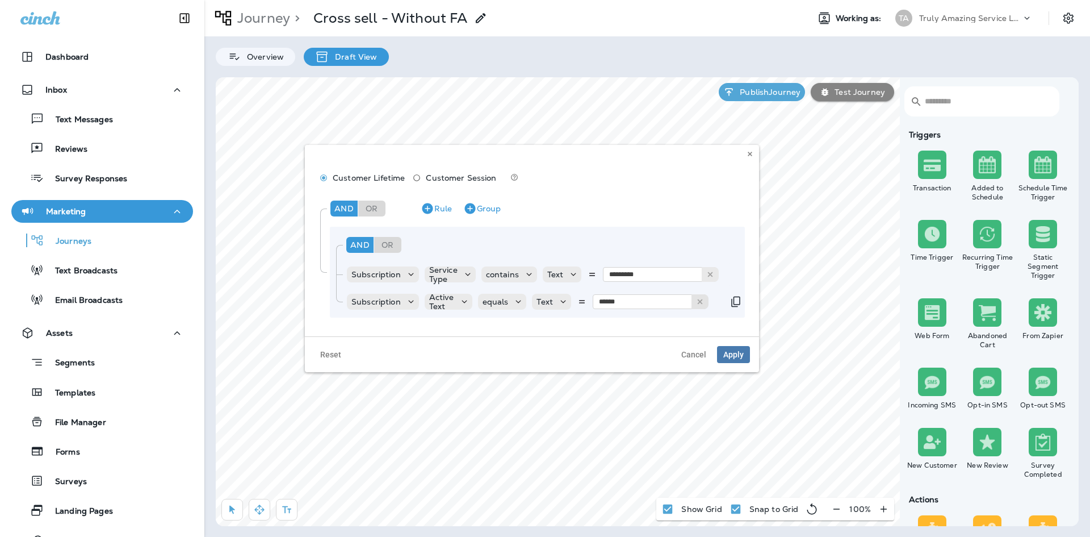 The width and height of the screenshot is (1090, 537). I want to click on button: Remove Rule, so click(760, 302).